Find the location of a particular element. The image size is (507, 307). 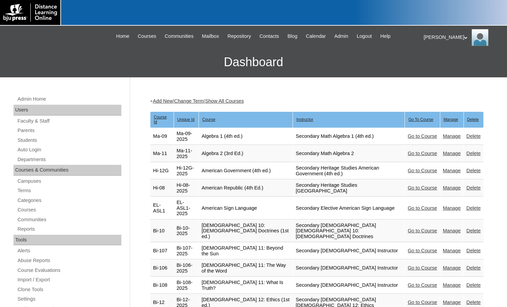

a: Admin is located at coordinates (342, 36).